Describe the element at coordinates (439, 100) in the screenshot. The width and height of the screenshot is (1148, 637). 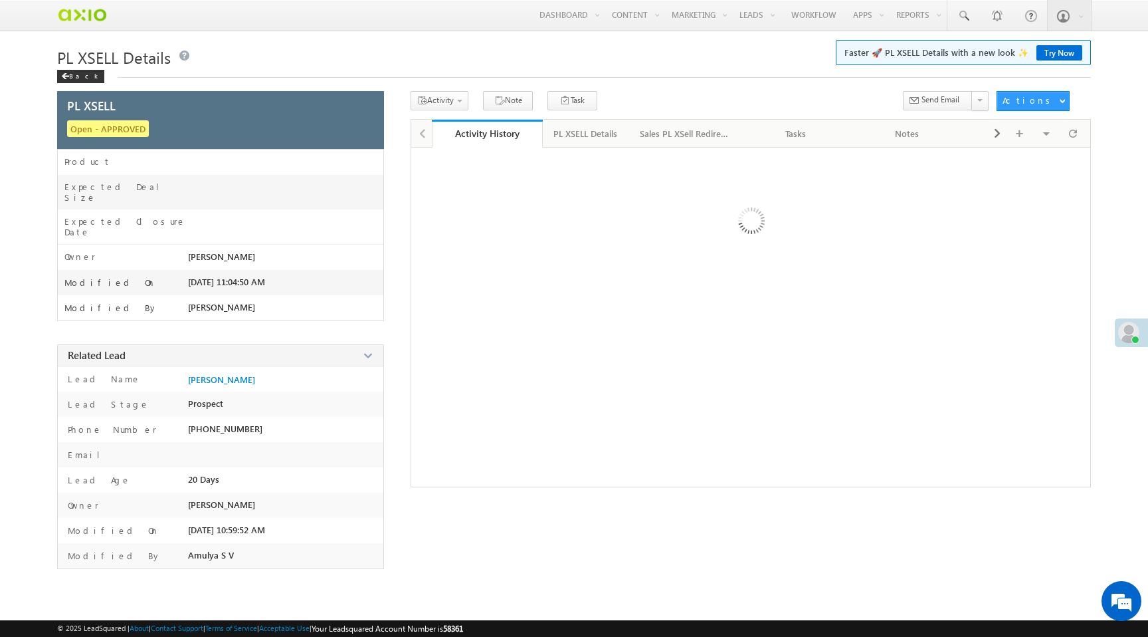
I see `button: Activity` at that location.